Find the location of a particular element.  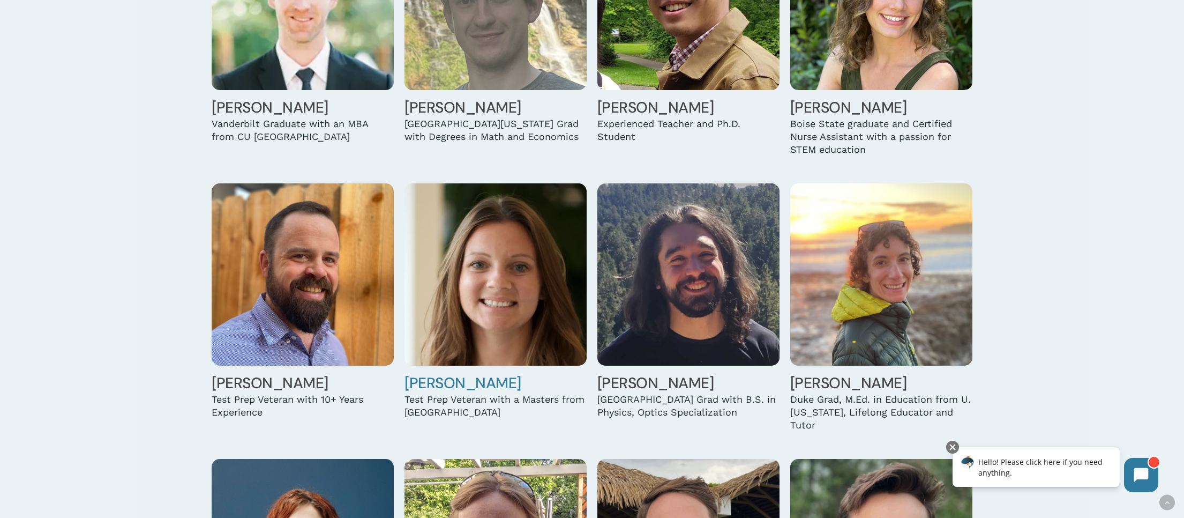

div: Experienced Teacher and Ph.D. Student is located at coordinates (689, 130).